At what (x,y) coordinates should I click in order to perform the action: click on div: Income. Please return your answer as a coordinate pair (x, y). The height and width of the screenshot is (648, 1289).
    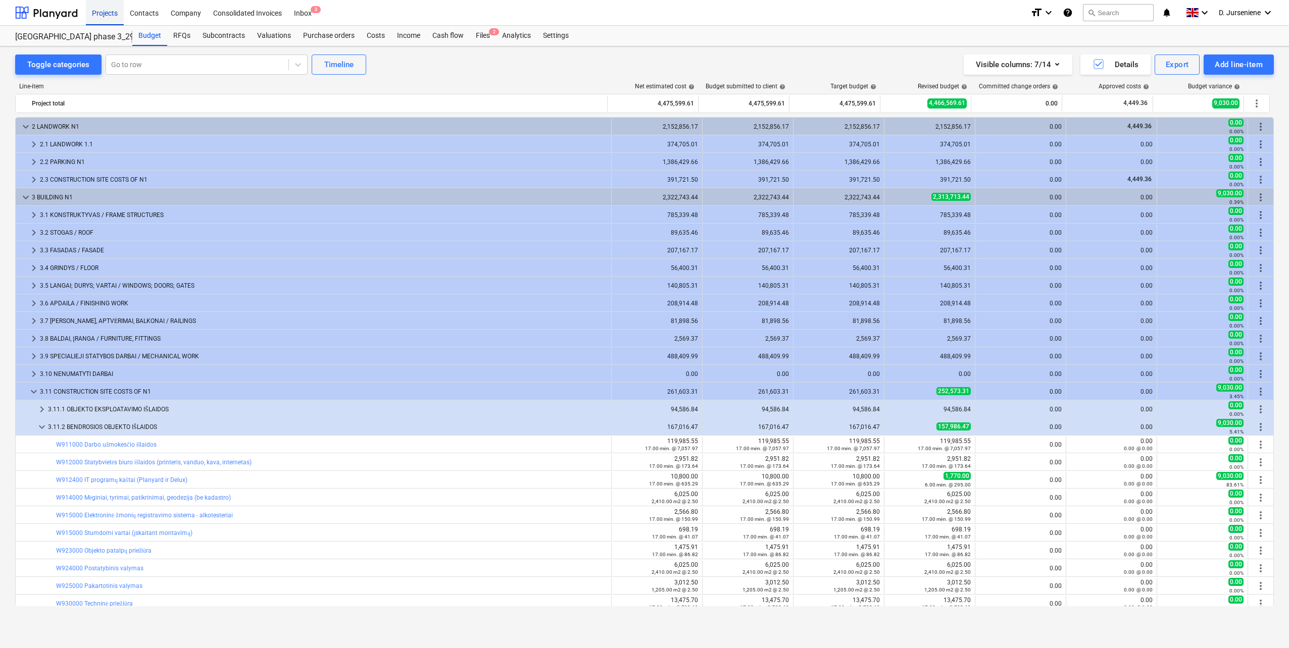
    Looking at the image, I should click on (408, 36).